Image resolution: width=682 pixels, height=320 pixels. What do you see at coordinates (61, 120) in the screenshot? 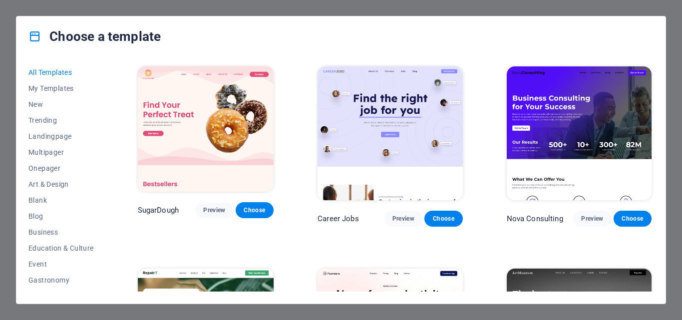
I see `span: Trending` at bounding box center [61, 120].